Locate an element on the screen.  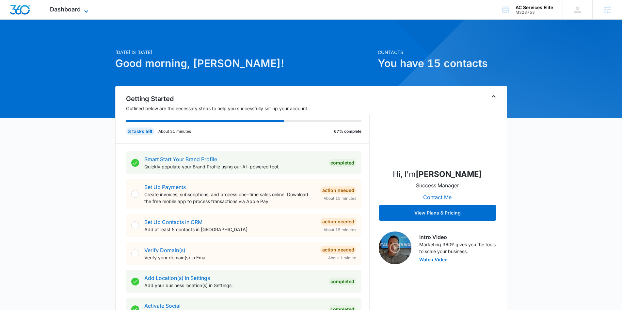
a: Set Up Payments is located at coordinates (165, 187).